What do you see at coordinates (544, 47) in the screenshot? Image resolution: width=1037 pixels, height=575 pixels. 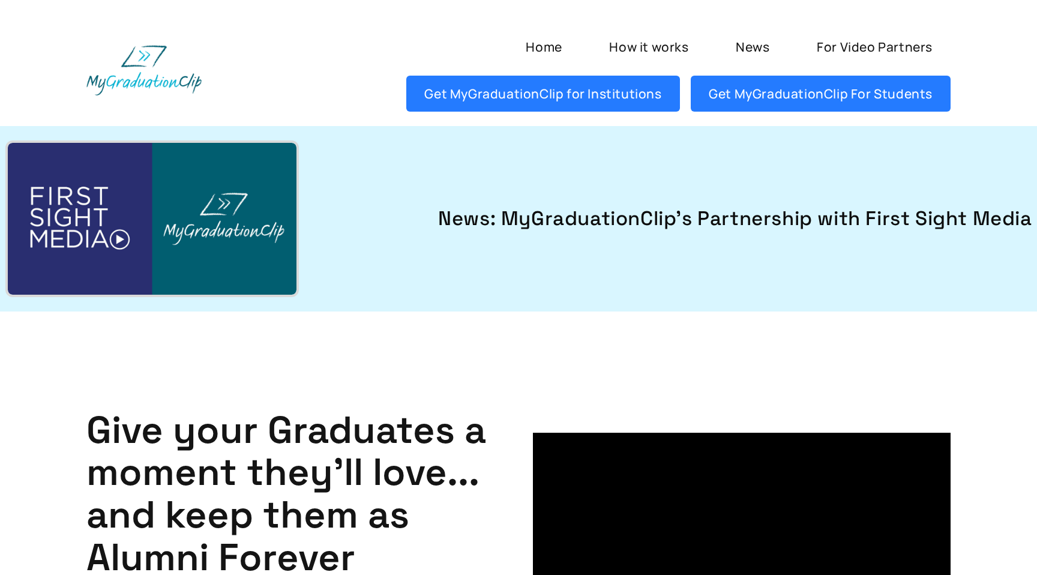 I see `a: Home` at bounding box center [544, 47].